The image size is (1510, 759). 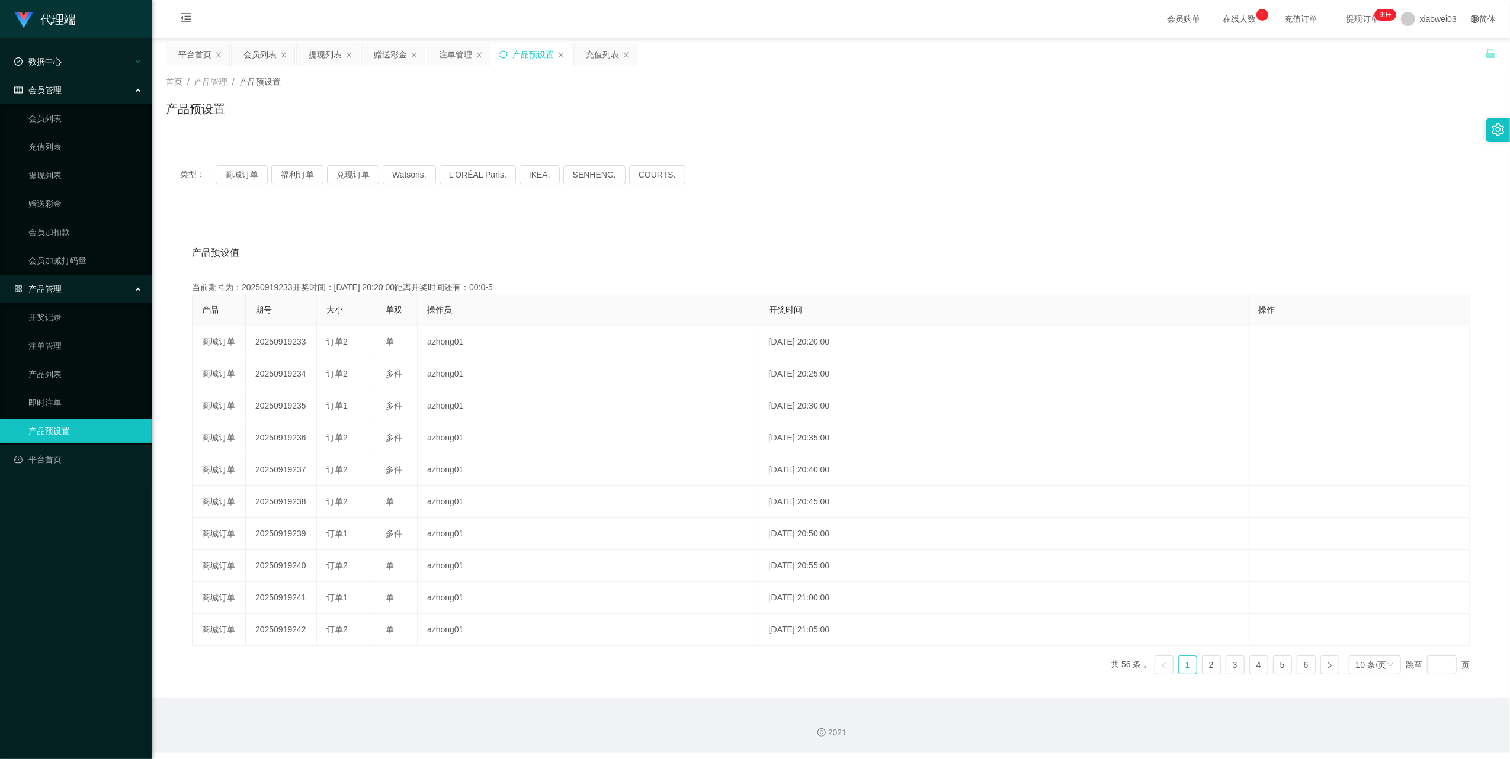 I want to click on span: 单双, so click(x=394, y=310).